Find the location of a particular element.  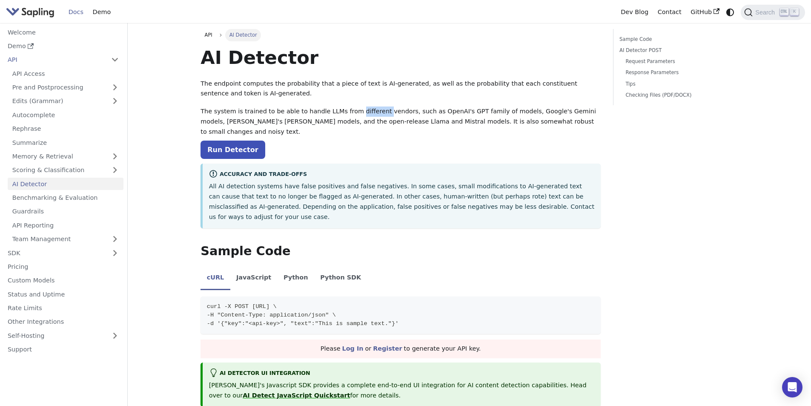

a: Dev Blog is located at coordinates (634, 12).